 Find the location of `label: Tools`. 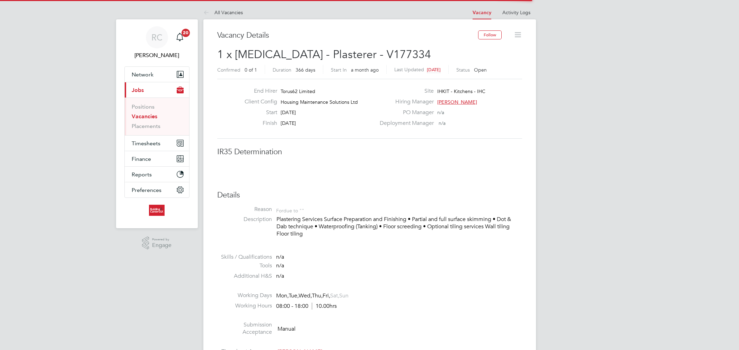

label: Tools is located at coordinates (244, 266).